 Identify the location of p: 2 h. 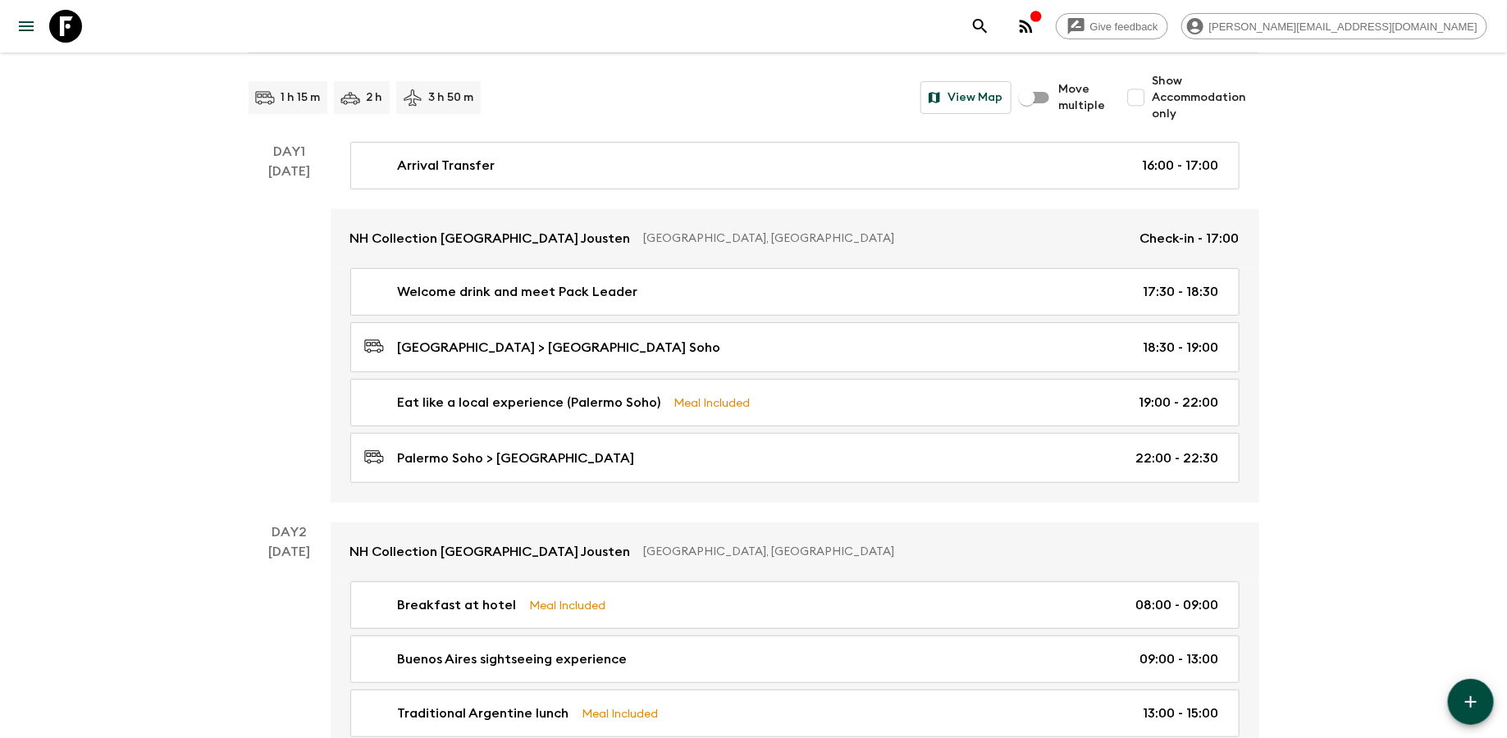
(375, 98).